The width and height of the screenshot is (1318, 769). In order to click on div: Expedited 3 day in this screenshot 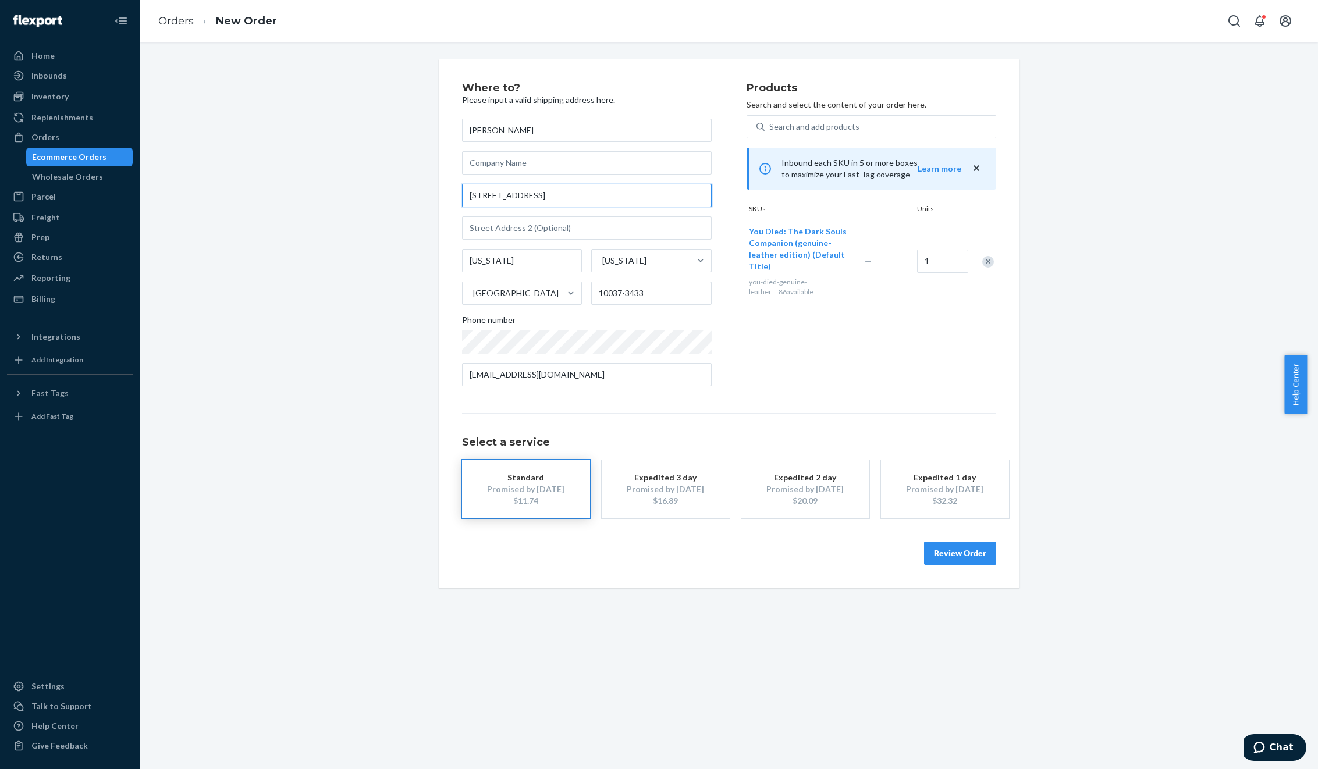, I will do `click(666, 478)`.